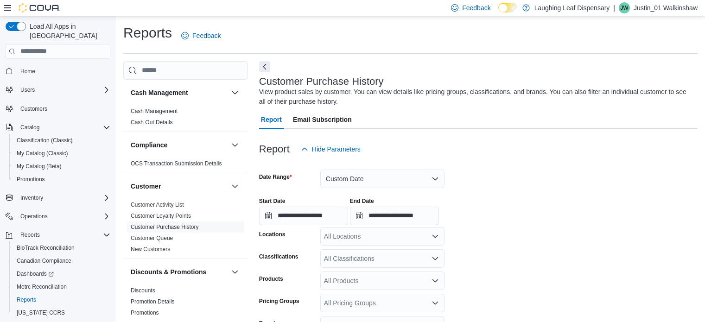 The image size is (705, 322). I want to click on span: Cash Management, so click(154, 111).